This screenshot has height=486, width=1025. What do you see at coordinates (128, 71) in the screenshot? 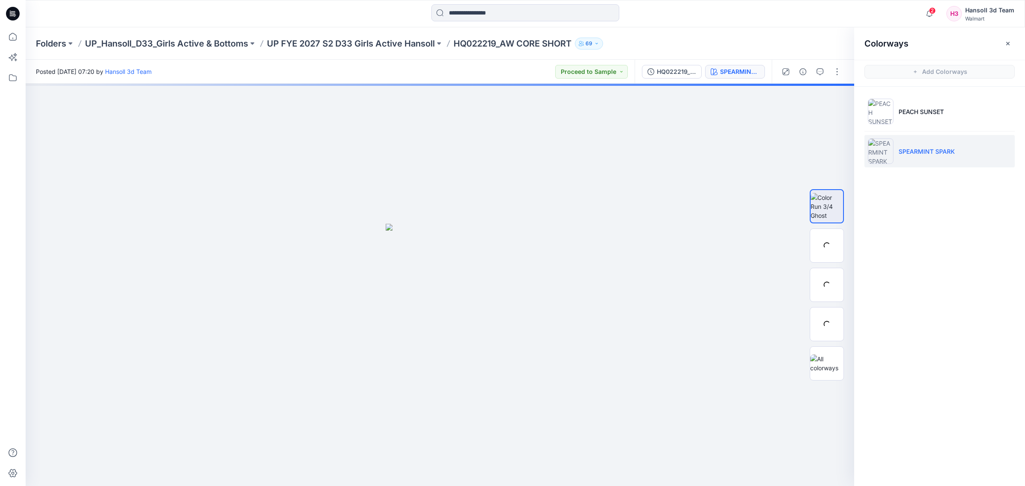
I see `a: Hansoll 3d Team` at bounding box center [128, 71].